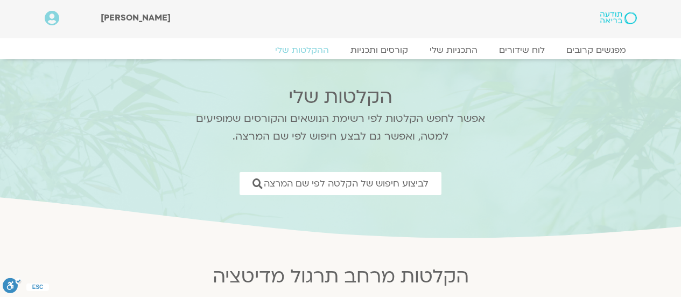 This screenshot has width=681, height=297. I want to click on a: קורסים ותכניות, so click(379, 50).